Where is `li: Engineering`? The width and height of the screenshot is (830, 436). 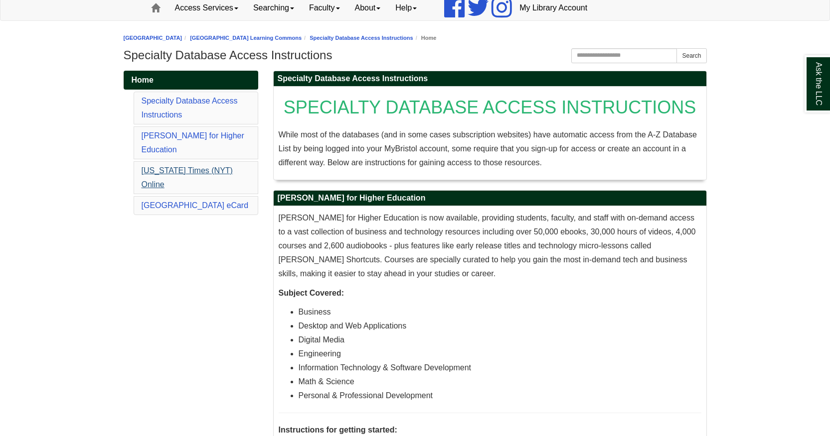 li: Engineering is located at coordinates (500, 354).